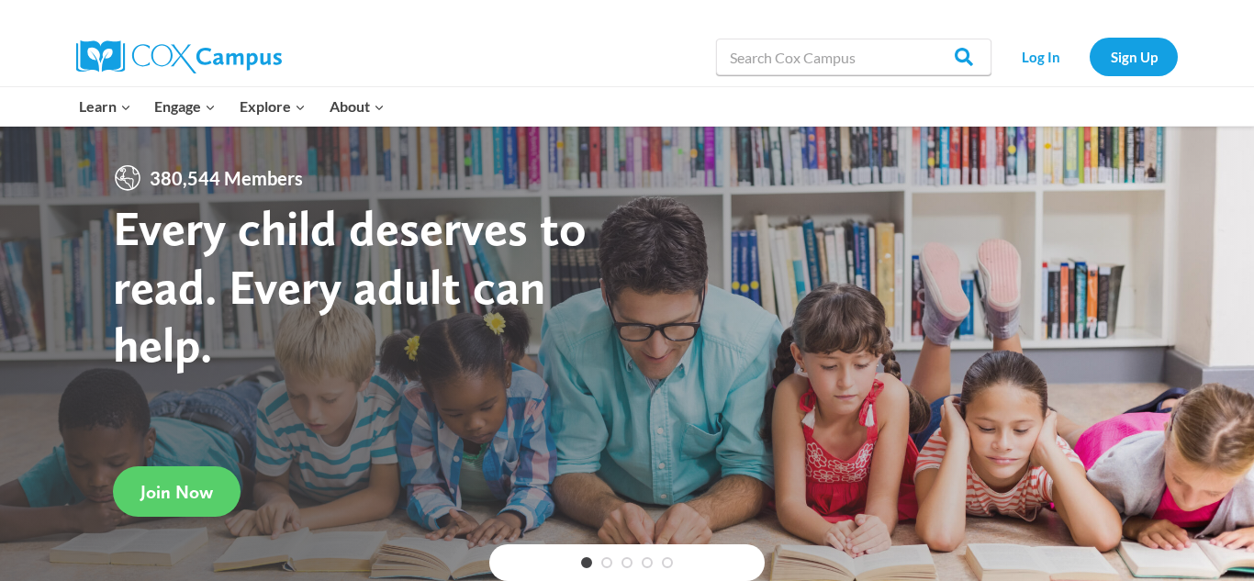 The width and height of the screenshot is (1254, 581). What do you see at coordinates (105, 106) in the screenshot?
I see `span: Learn` at bounding box center [105, 106].